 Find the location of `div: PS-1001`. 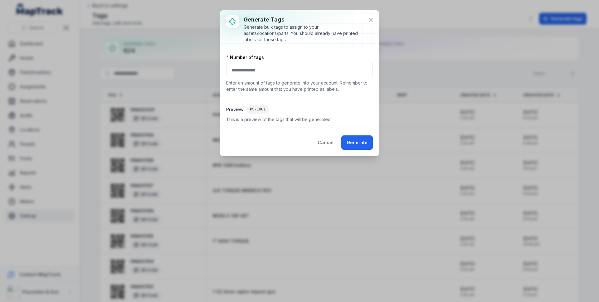

div: PS-1001 is located at coordinates (258, 110).